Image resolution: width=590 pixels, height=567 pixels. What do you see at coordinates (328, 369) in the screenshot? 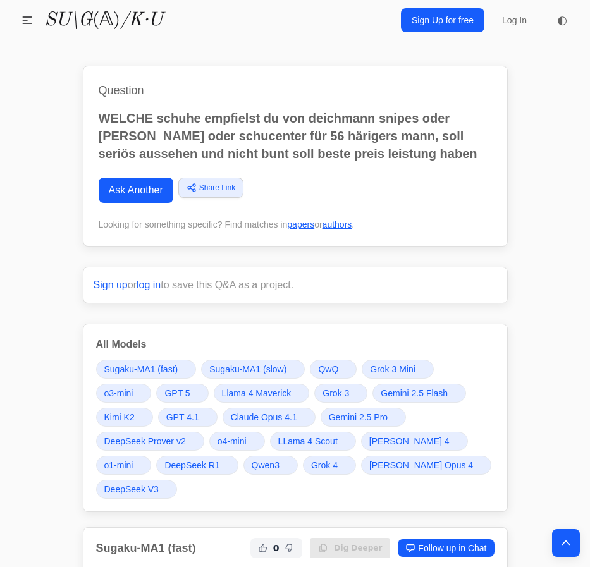
I see `span: QwQ` at bounding box center [328, 369].